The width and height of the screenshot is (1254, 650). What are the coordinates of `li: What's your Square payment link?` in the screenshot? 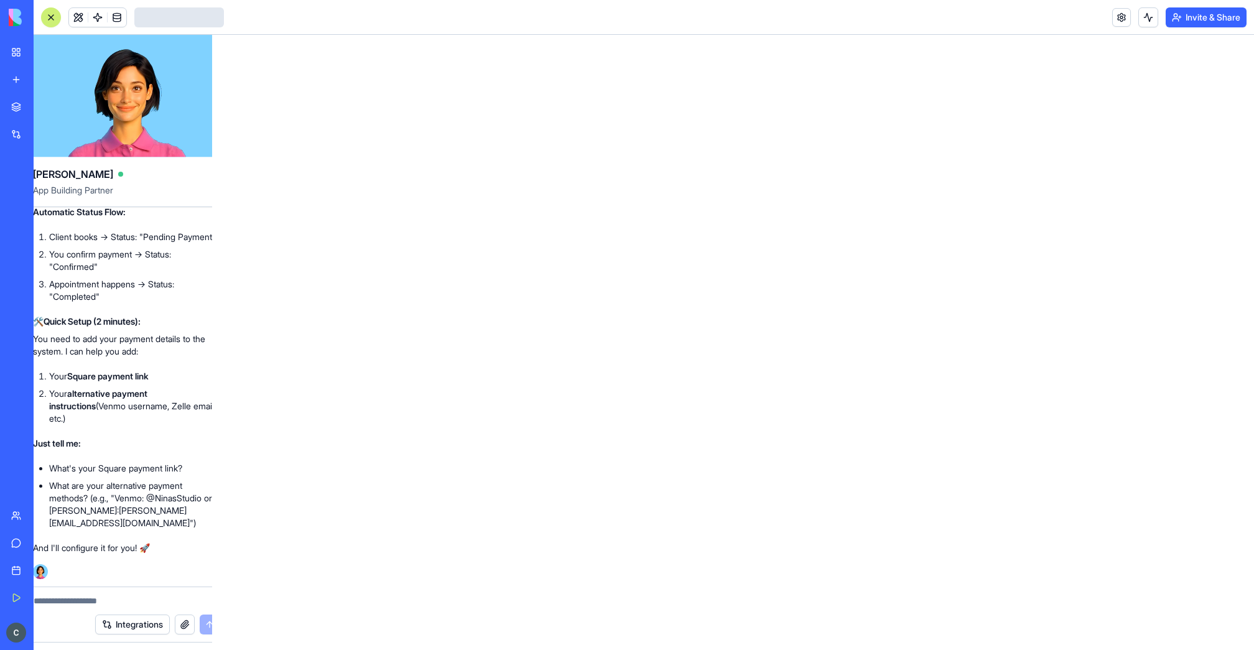 It's located at (134, 468).